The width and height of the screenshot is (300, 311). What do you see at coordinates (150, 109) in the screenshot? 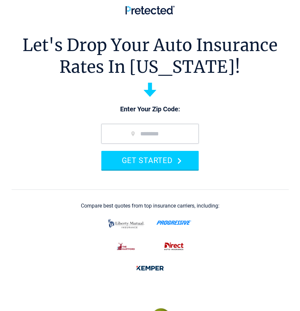
I see `p: Enter Your Zip Code:` at bounding box center [150, 109].